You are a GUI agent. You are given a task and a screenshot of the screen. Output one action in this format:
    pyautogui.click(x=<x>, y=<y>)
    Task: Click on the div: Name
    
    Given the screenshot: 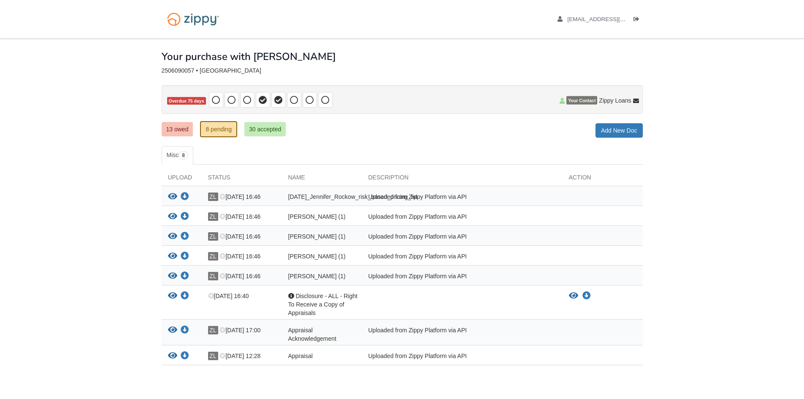 What is the action you would take?
    pyautogui.click(x=322, y=179)
    